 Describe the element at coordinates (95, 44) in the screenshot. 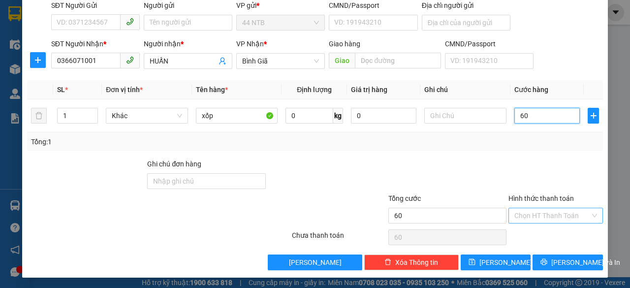

I see `div: SĐT Người Nhận` at that location.